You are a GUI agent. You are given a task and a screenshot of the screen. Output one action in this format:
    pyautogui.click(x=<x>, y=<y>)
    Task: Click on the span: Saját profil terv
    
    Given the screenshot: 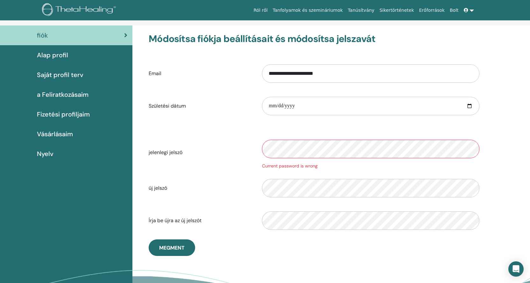 What is the action you would take?
    pyautogui.click(x=60, y=75)
    